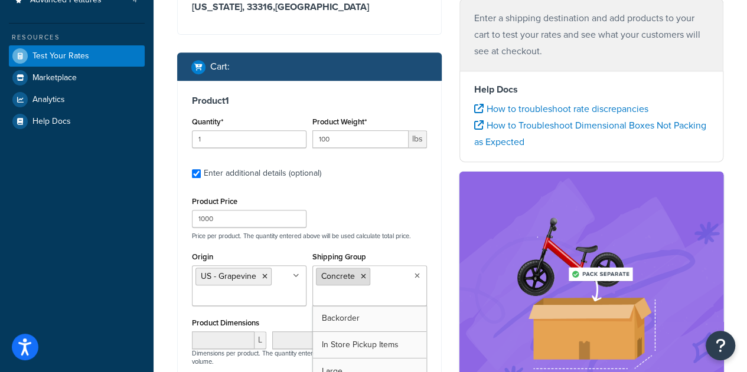  What do you see at coordinates (309, 236) in the screenshot?
I see `p: Price per product. The quantity entered above will be used calculate total price.` at bounding box center [309, 236].